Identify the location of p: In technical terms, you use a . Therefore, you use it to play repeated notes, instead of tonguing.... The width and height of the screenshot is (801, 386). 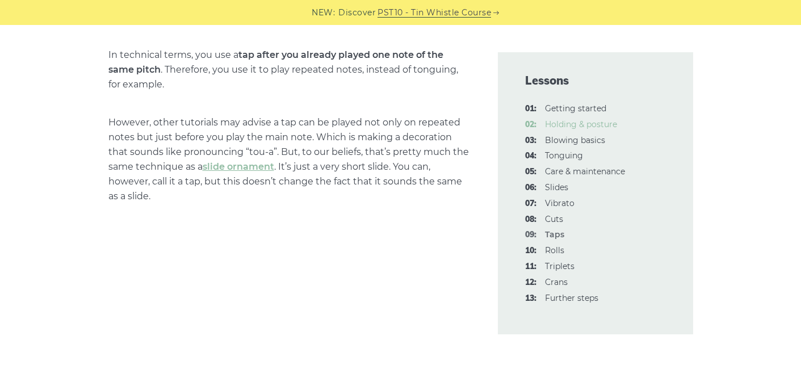
(290, 70).